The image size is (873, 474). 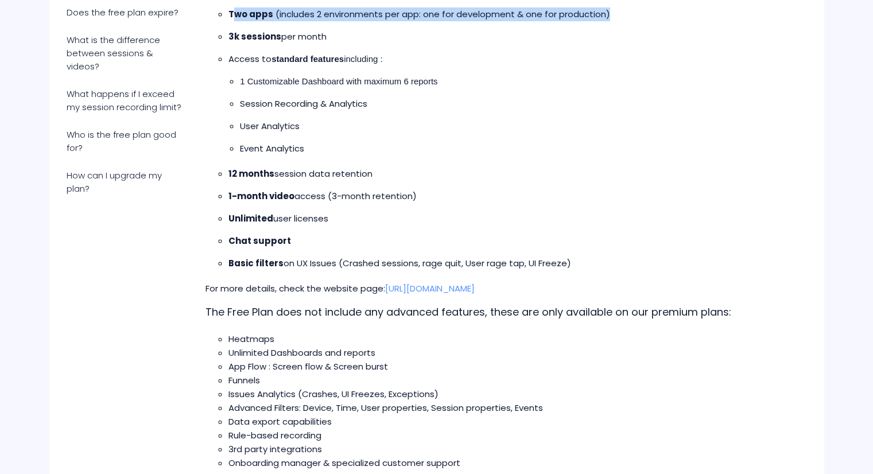 I want to click on p: Session Recording & Analytics, so click(x=517, y=104).